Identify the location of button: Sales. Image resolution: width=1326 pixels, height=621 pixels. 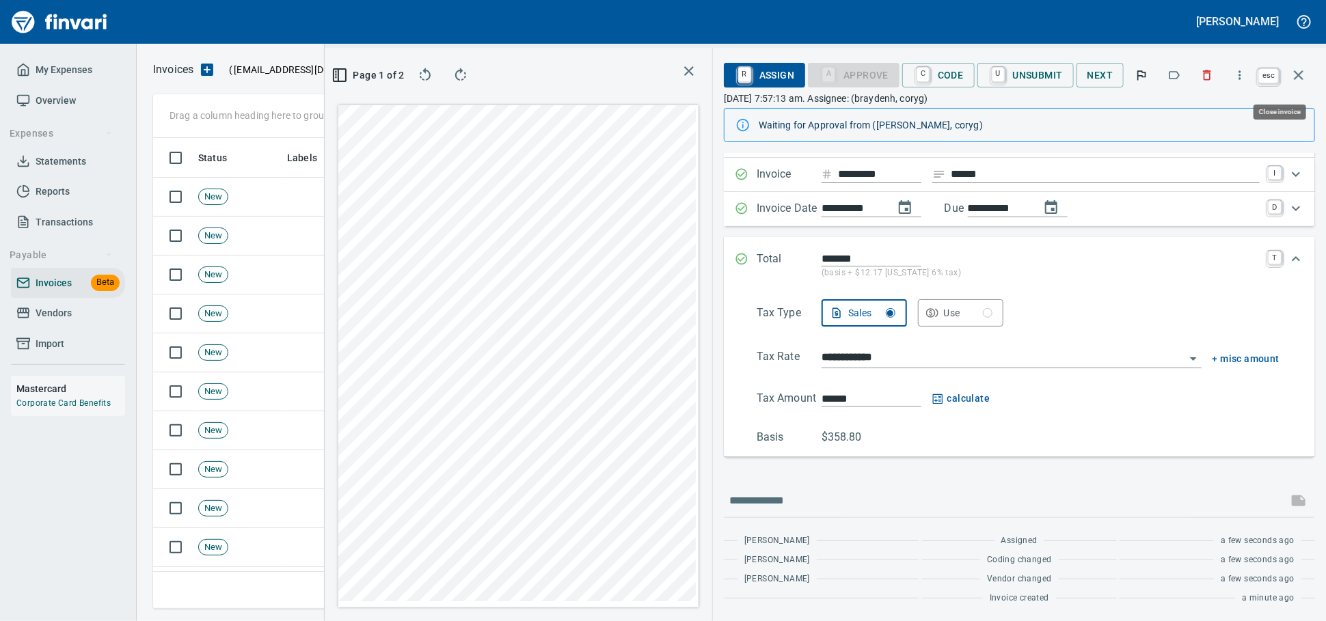
(864, 313).